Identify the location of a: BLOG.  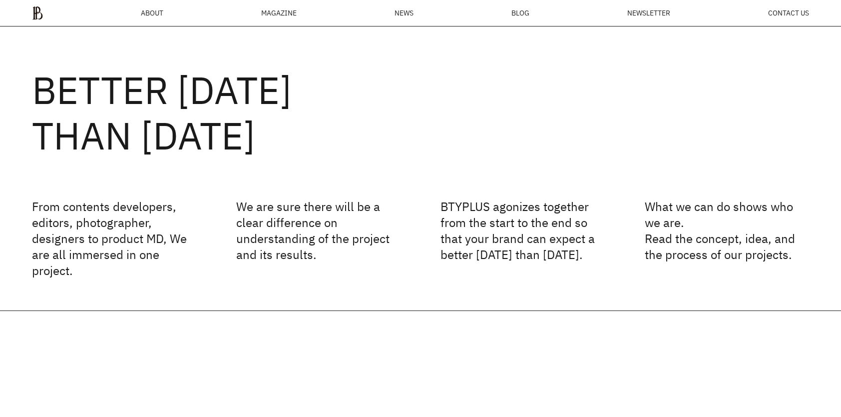
(521, 13).